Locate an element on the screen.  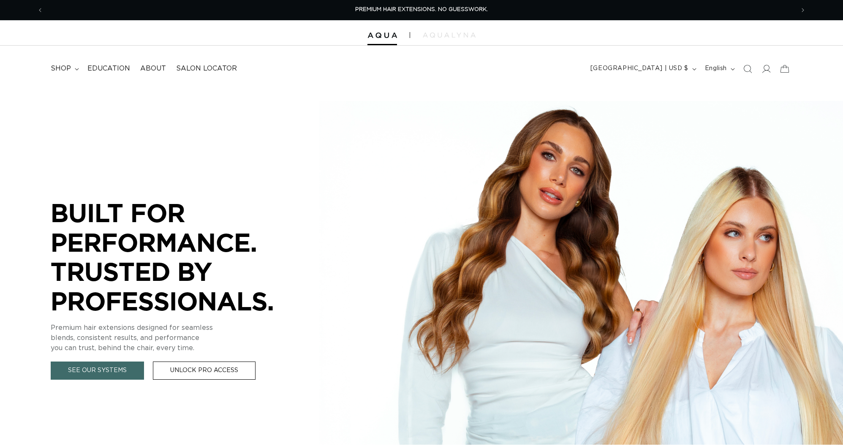
a: About is located at coordinates (153, 68).